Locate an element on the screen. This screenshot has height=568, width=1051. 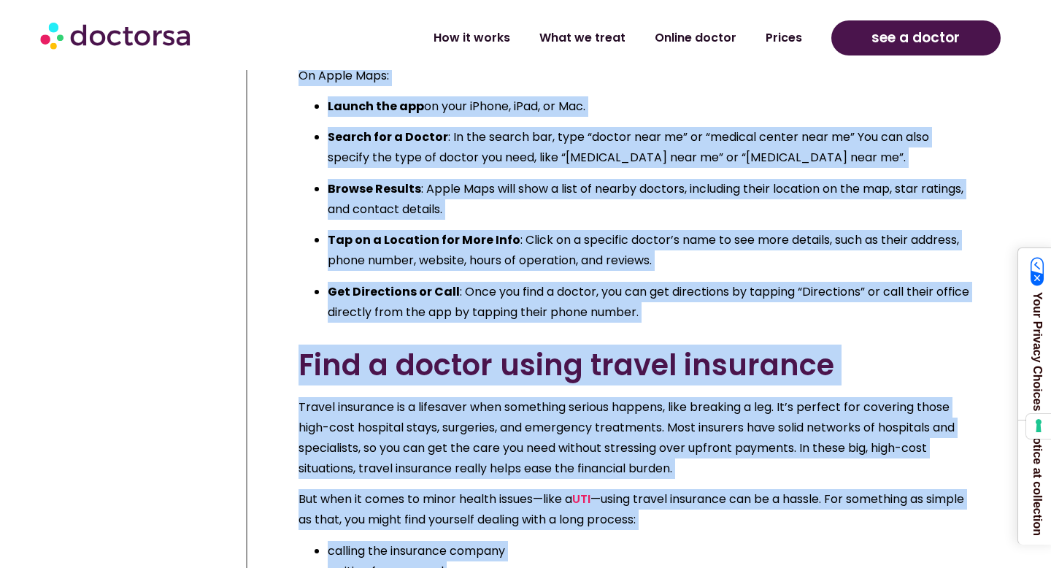
a: Online doctor is located at coordinates (695, 38).